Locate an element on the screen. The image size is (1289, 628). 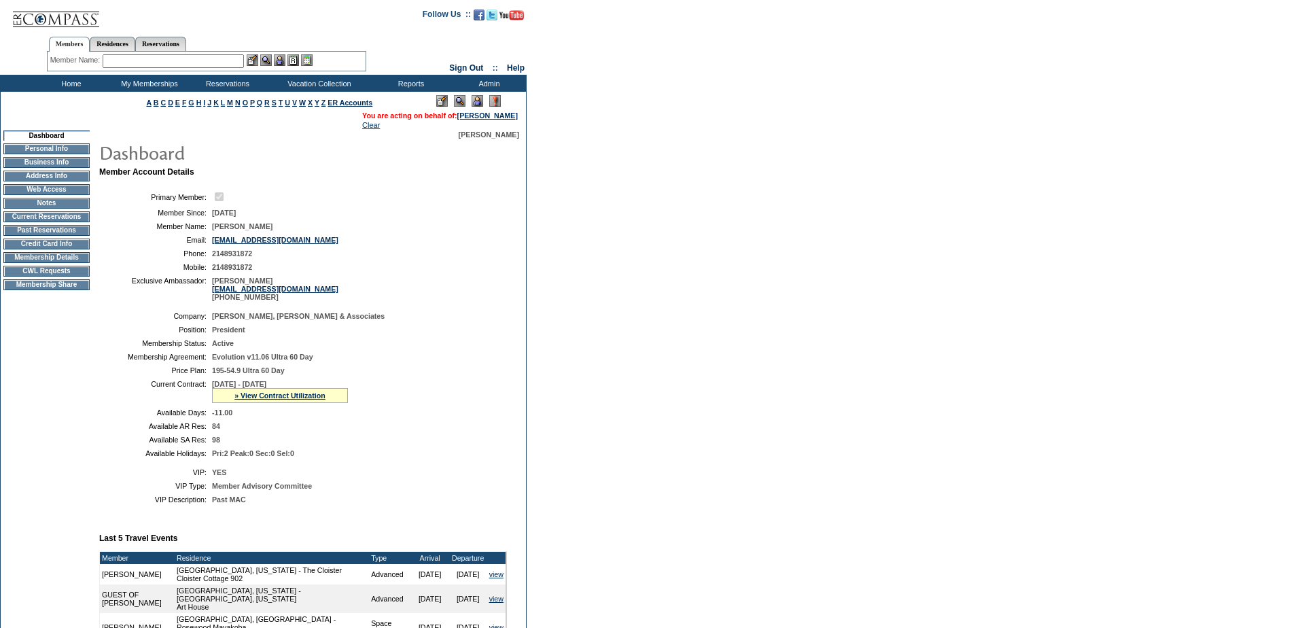
td: Mobile: is located at coordinates (156, 267).